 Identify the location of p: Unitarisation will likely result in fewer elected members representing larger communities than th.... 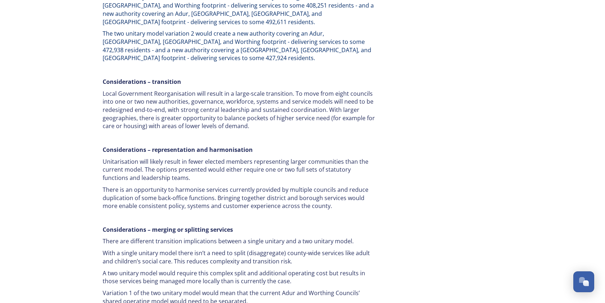
(239, 170).